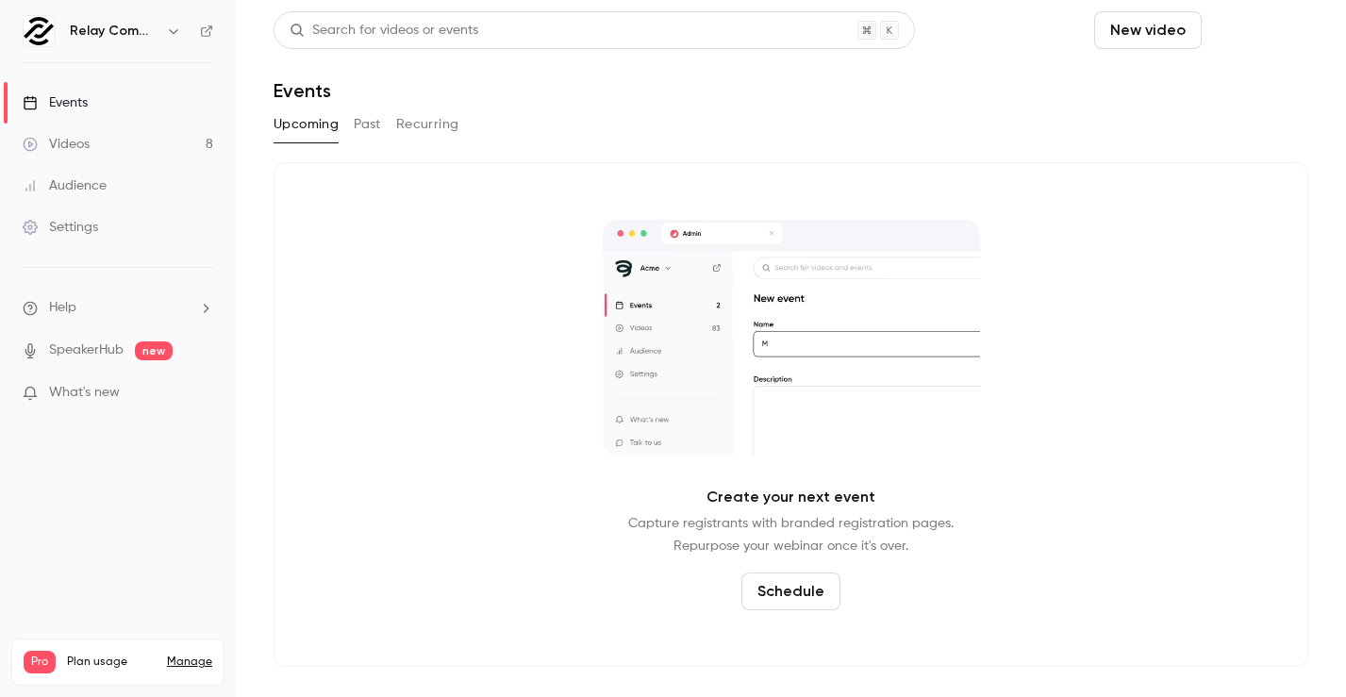 The image size is (1346, 697). What do you see at coordinates (56, 144) in the screenshot?
I see `div: Videos` at bounding box center [56, 144].